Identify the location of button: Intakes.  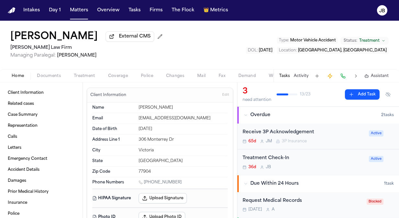
(31, 10).